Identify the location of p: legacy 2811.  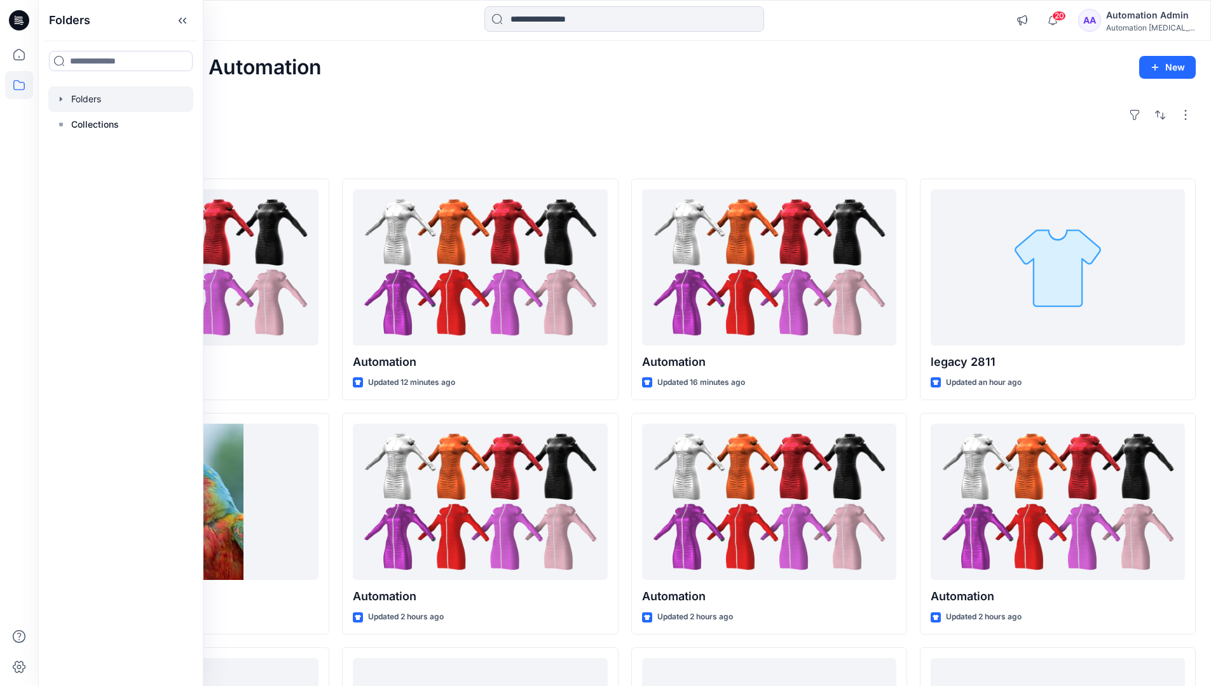
(1057, 362).